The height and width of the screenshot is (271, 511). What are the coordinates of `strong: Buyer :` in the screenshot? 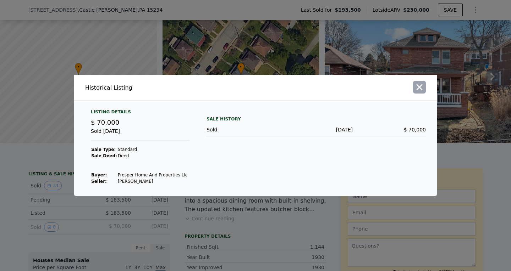 It's located at (99, 175).